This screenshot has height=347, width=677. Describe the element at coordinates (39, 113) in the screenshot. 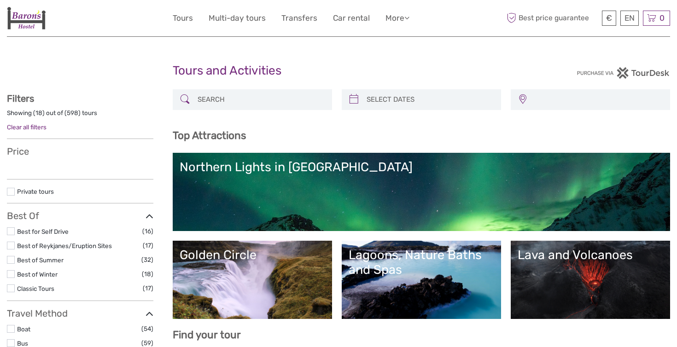

I see `label: 18` at that location.